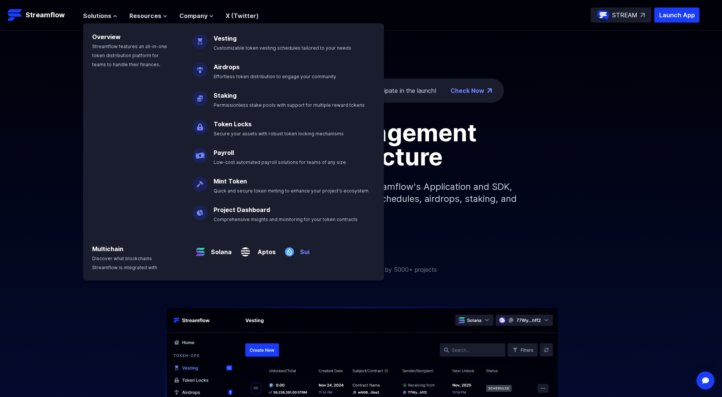 This screenshot has width=722, height=397. Describe the element at coordinates (200, 181) in the screenshot. I see `img: Mint Token` at that location.